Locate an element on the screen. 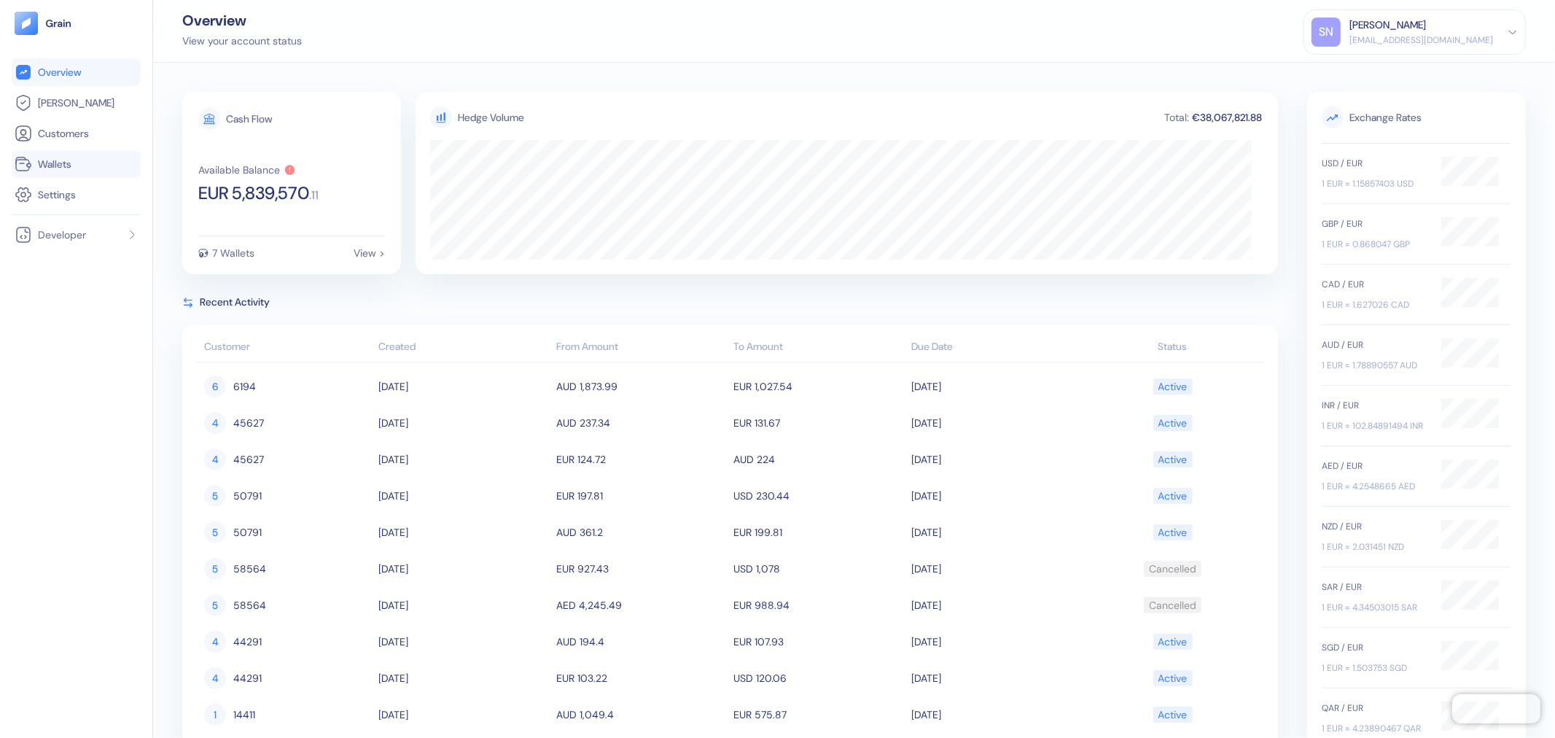 The image size is (1555, 738). a: Overview is located at coordinates (76, 72).